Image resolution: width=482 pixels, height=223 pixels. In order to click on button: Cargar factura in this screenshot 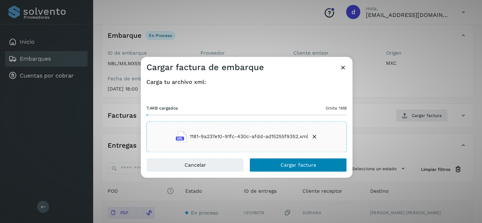, I will do `click(298, 165)`.